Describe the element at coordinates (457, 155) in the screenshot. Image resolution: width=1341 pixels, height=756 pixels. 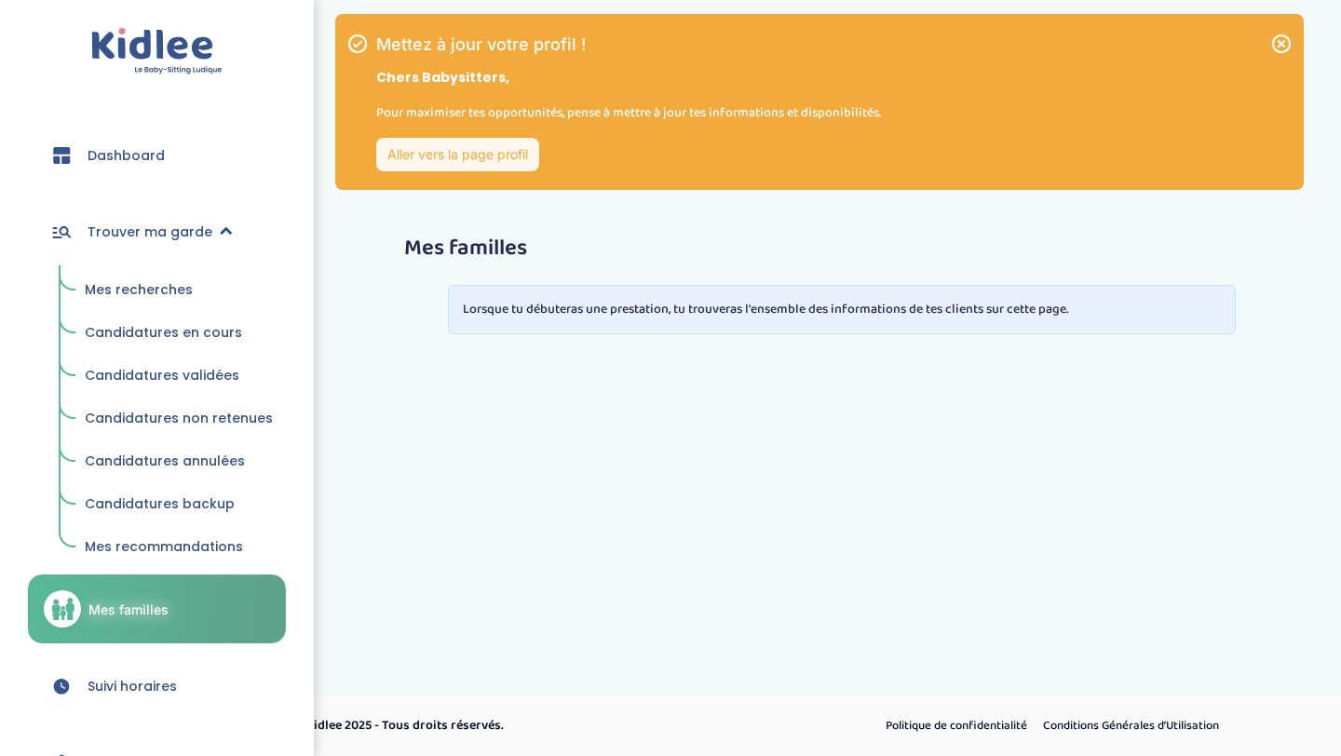
I see `a: Aller vers la page profil` at that location.